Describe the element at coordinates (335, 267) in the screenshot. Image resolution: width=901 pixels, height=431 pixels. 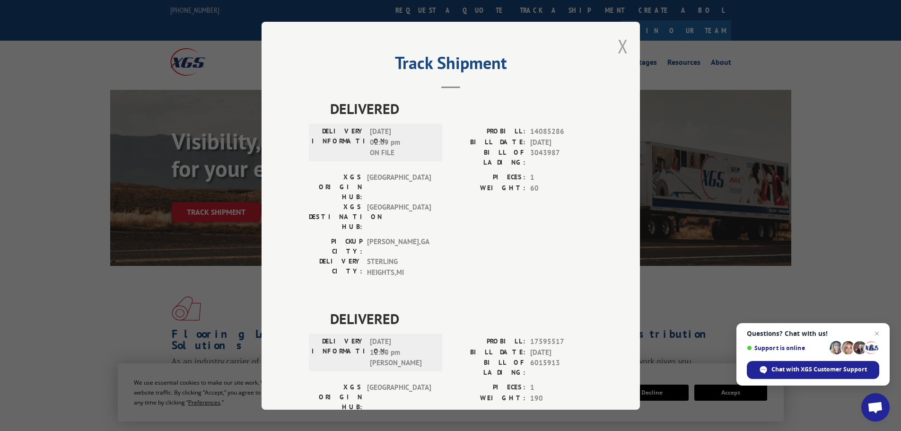
I see `label: DELIVERY CITY:` at that location.